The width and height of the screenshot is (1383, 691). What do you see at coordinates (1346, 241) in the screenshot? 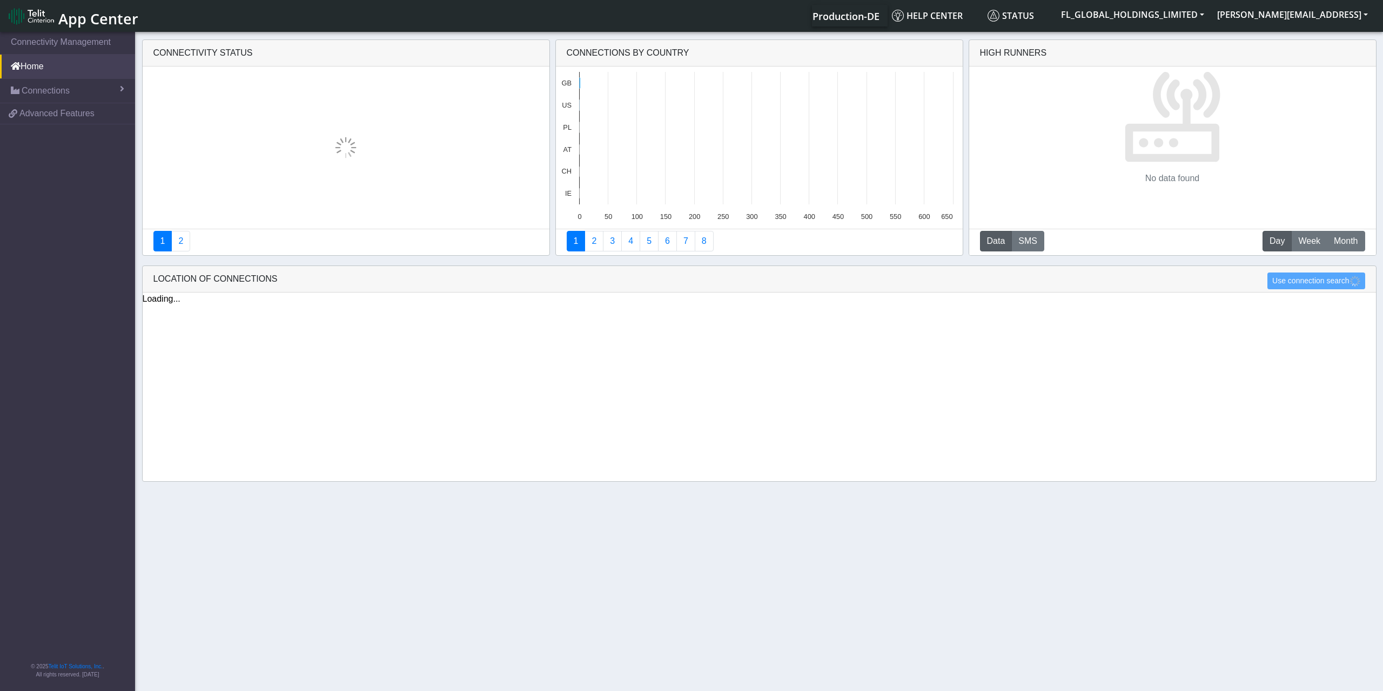
I see `span: Month` at bounding box center [1346, 241].